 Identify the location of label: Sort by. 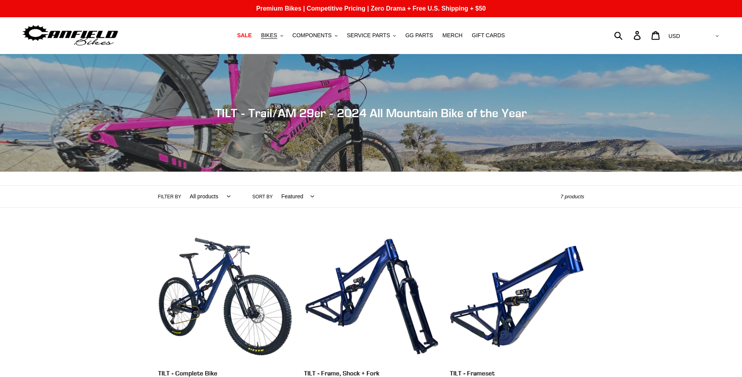
(263, 196).